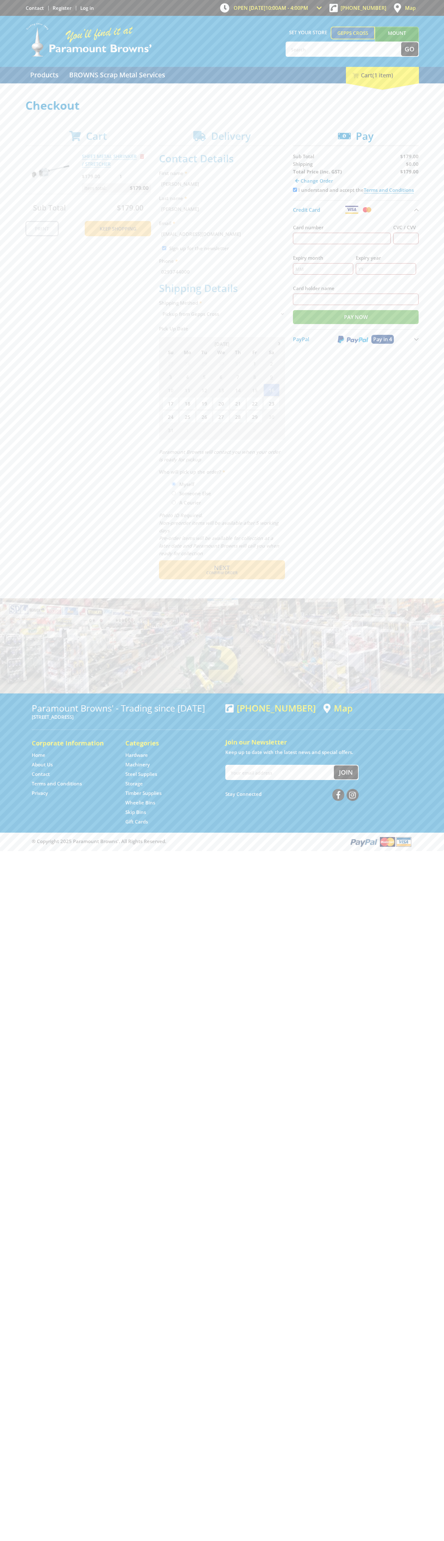  What do you see at coordinates (316, 181) in the screenshot?
I see `span: Change Order` at bounding box center [316, 181].